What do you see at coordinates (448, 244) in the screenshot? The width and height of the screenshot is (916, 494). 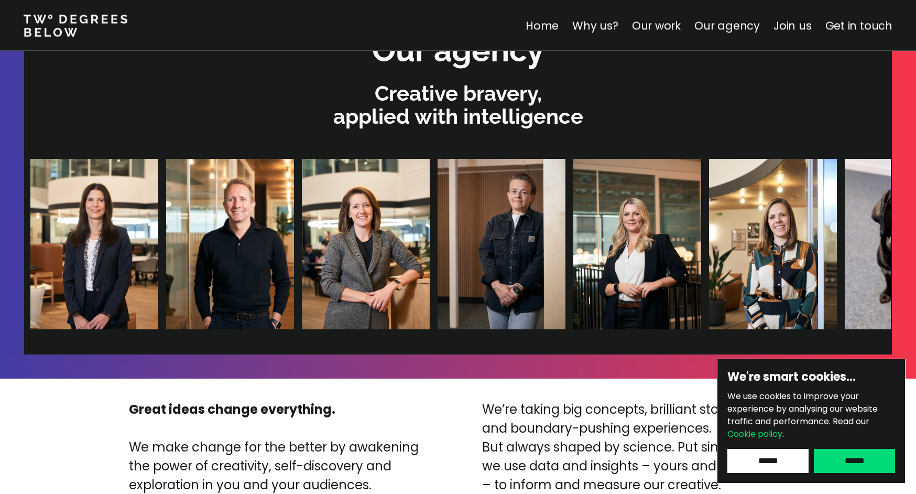 I see `img: Dani` at bounding box center [448, 244].